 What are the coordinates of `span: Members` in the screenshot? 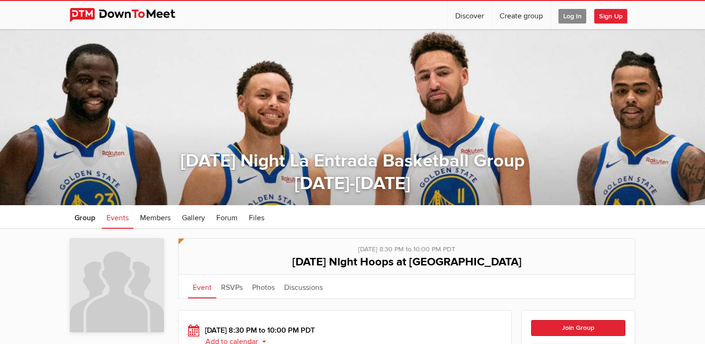 It's located at (155, 218).